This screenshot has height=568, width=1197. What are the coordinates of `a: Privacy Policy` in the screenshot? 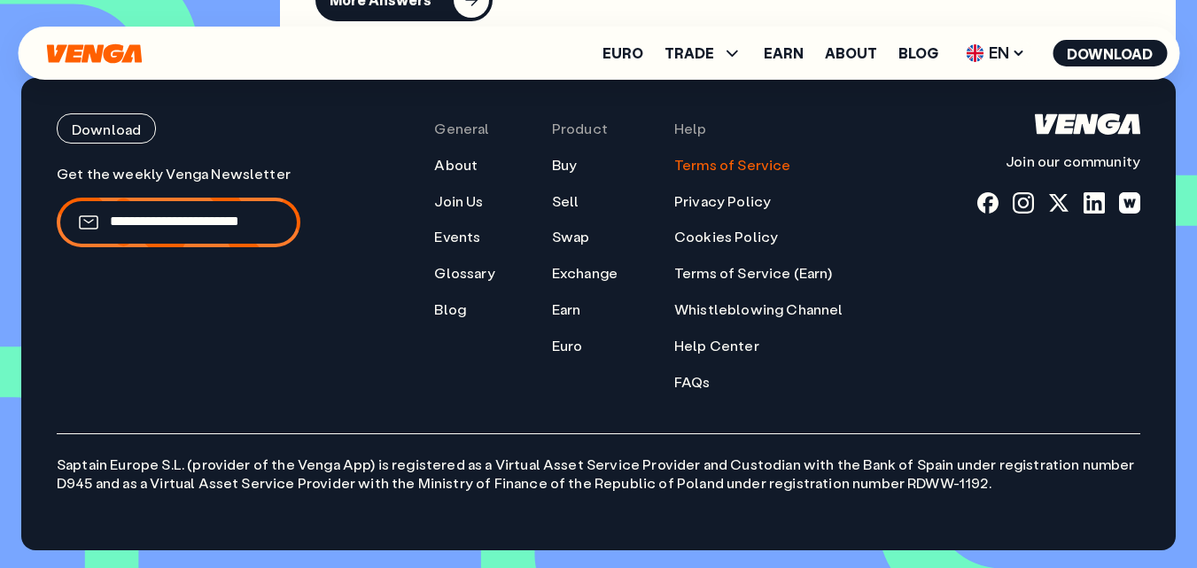 It's located at (722, 201).